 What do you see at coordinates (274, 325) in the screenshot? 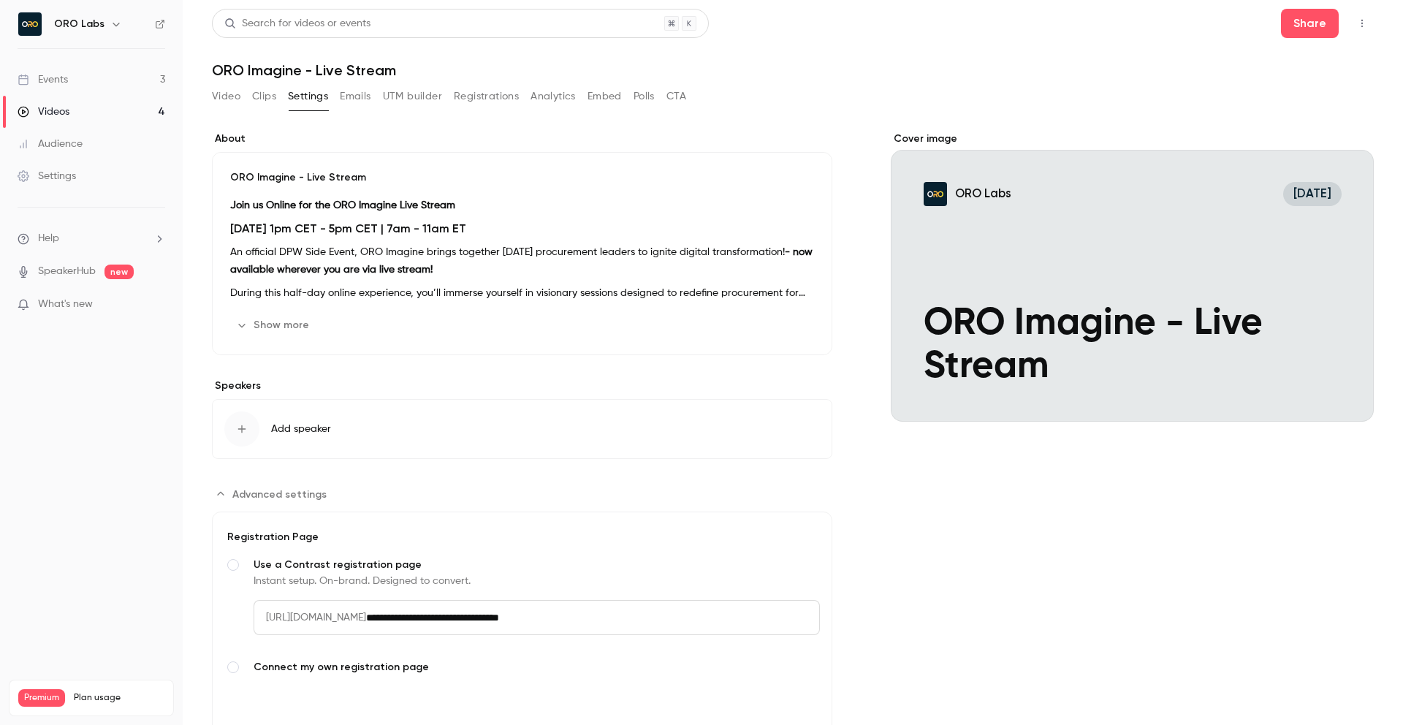
I see `button: Show more` at bounding box center [274, 325].